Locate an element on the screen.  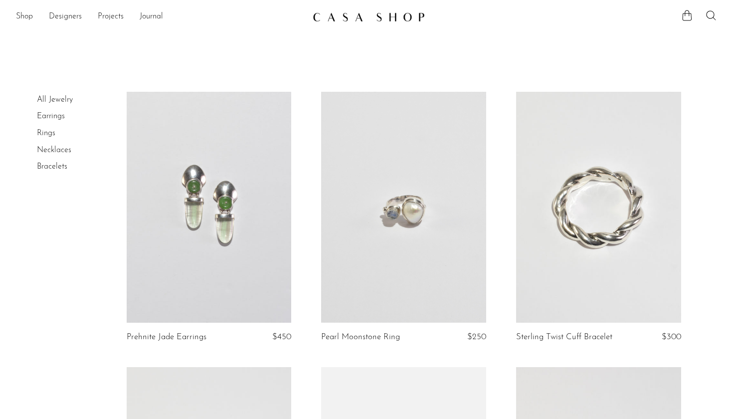
a: Pearl Moonstone Ring is located at coordinates (360, 337).